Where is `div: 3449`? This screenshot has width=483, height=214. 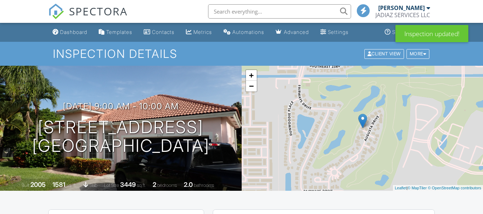
div: 3449 is located at coordinates (128, 185).